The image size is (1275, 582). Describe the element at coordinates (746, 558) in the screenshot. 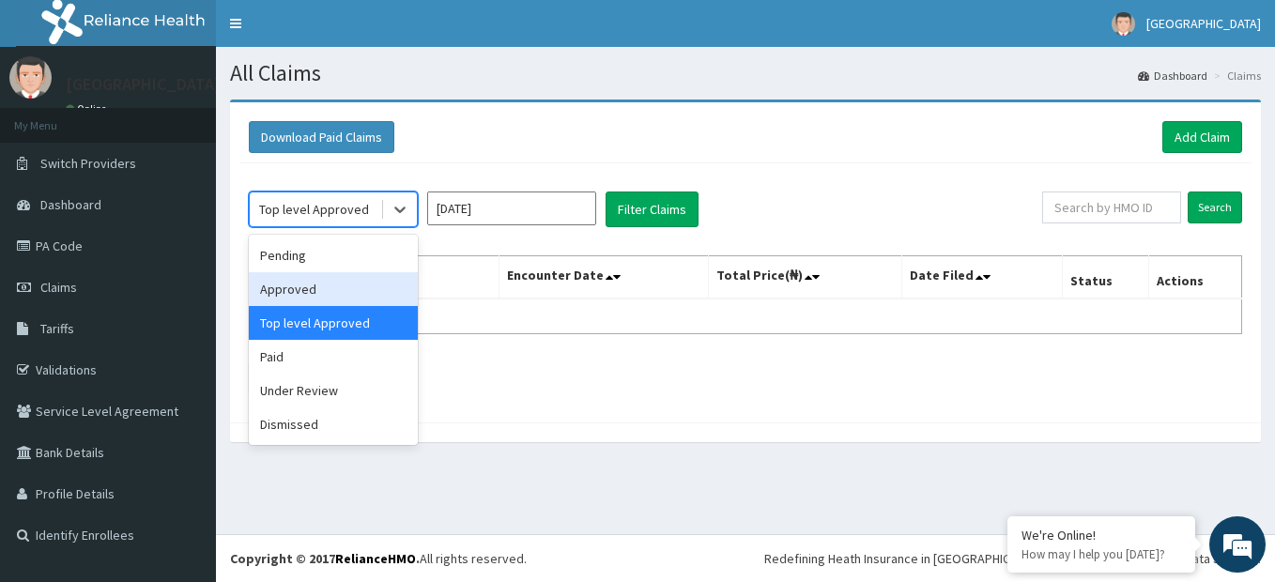

I see `footer: All rights reserved.` at that location.